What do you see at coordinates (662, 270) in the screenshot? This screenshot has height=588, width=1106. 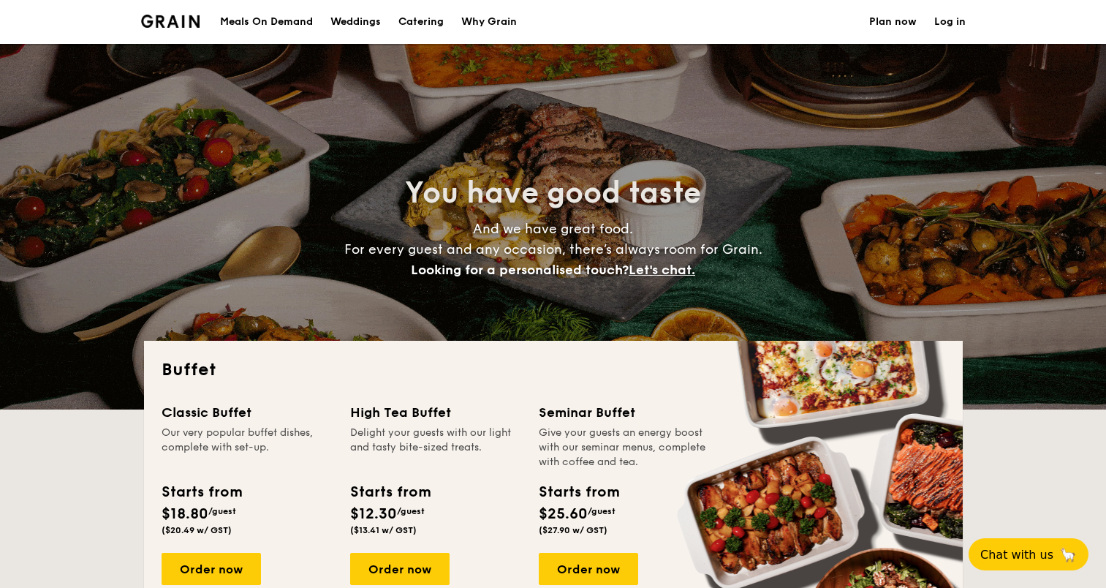 I see `span: Let's chat.` at bounding box center [662, 270].